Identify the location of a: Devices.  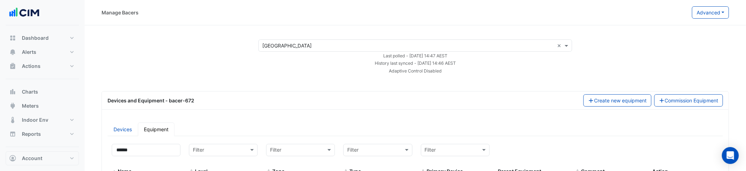
(123, 129).